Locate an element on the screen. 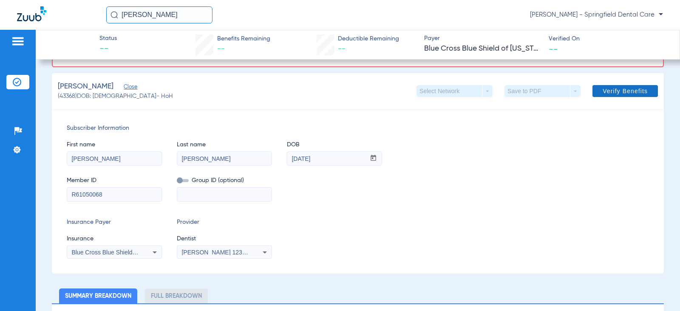  span: Payer is located at coordinates (483, 38).